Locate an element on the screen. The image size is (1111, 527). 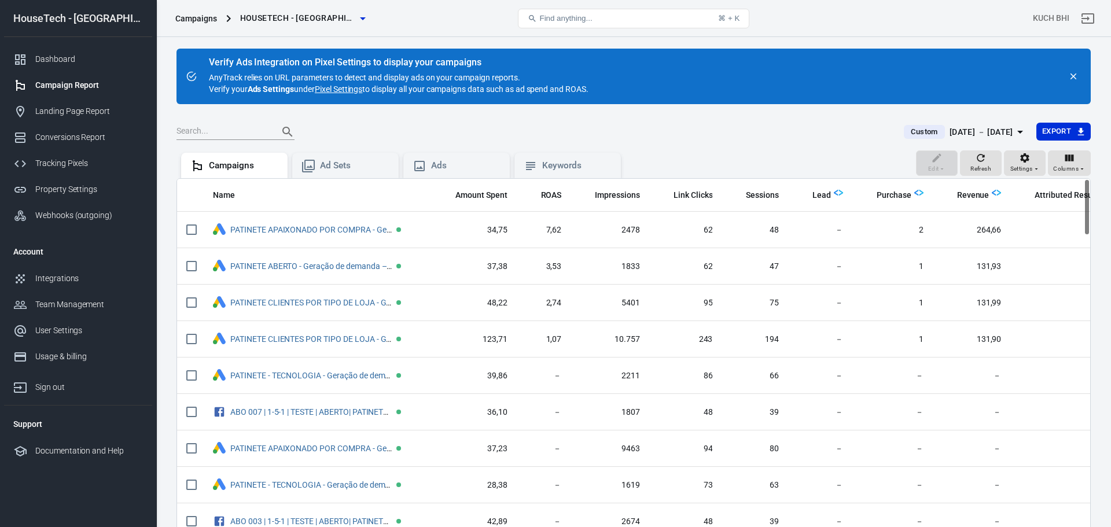
span: 48 is located at coordinates (755, 230).